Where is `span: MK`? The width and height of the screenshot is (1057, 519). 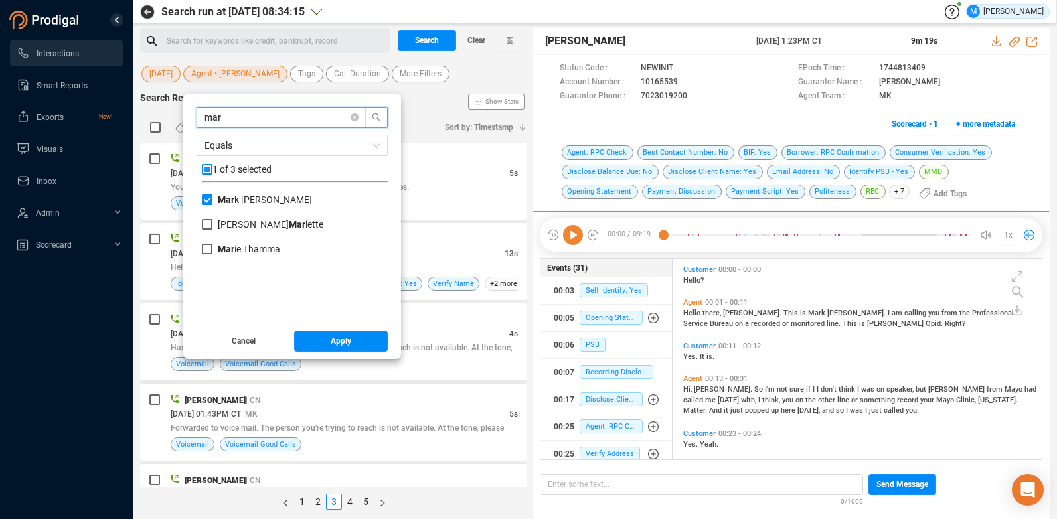
span: MK is located at coordinates (885, 96).